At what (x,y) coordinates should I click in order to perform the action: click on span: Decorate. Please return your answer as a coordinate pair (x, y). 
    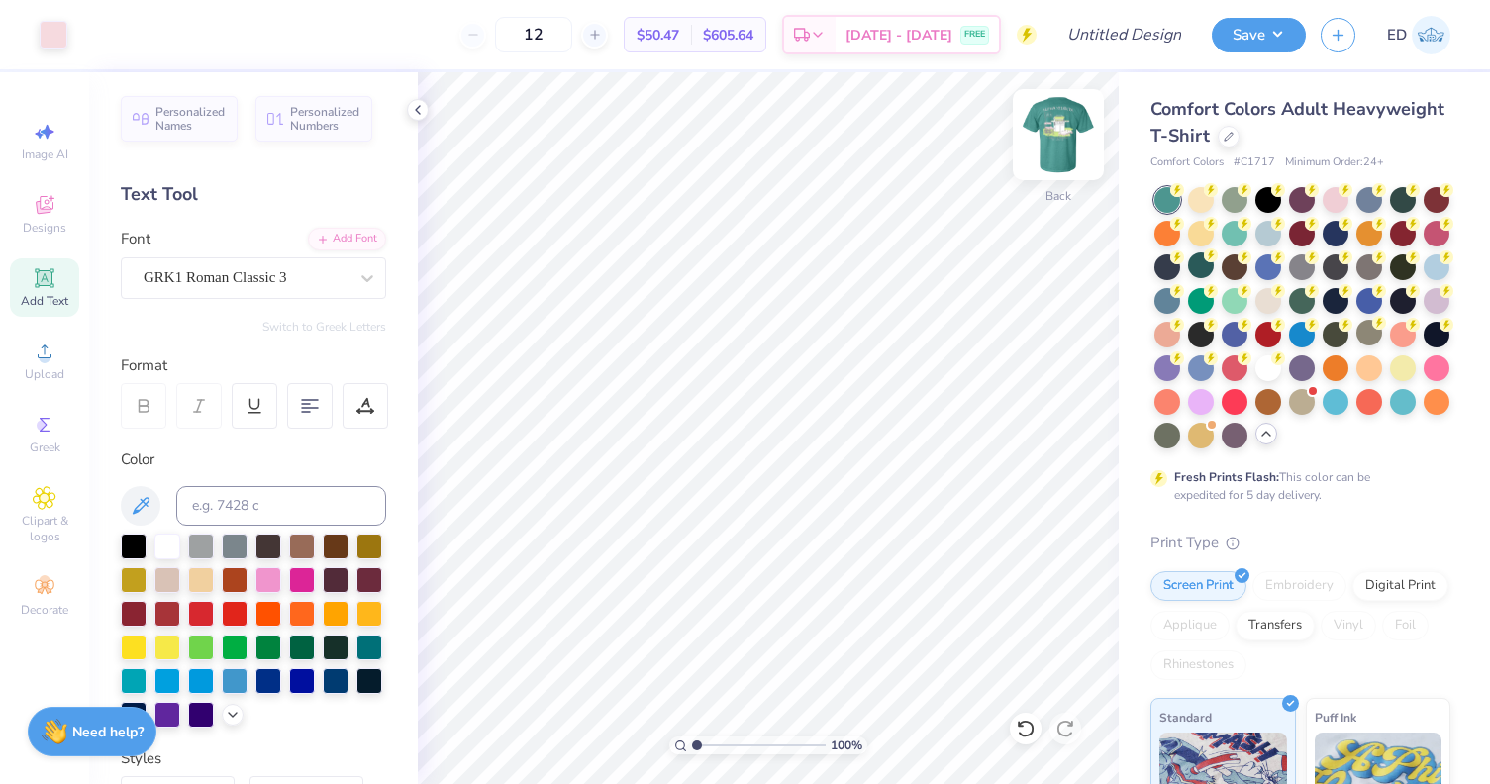
    Looking at the image, I should click on (45, 610).